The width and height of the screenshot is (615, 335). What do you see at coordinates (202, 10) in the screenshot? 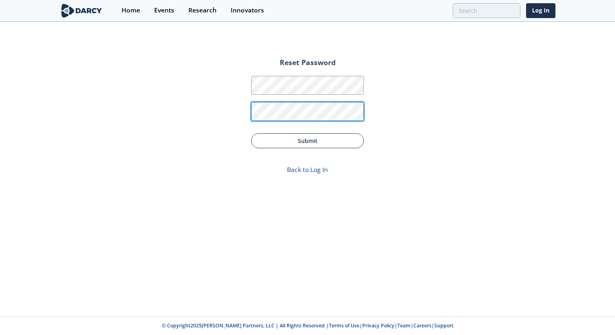
I see `div: Research` at bounding box center [202, 10].